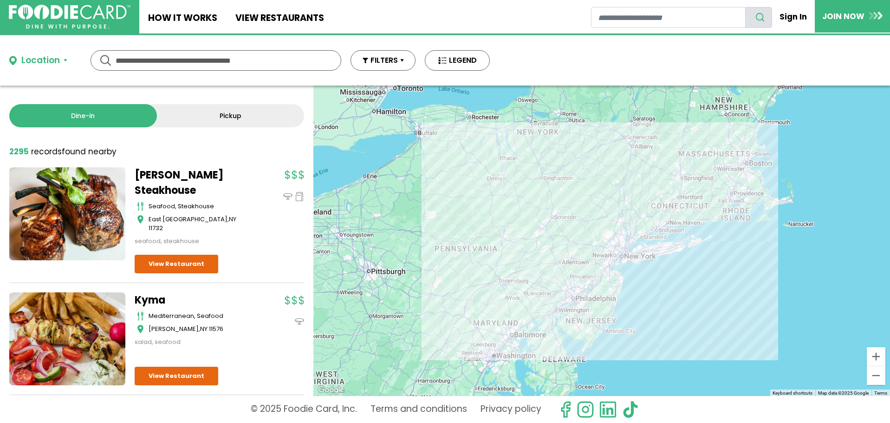 The width and height of the screenshot is (890, 423). Describe the element at coordinates (83, 116) in the screenshot. I see `a: Dine-in` at that location.